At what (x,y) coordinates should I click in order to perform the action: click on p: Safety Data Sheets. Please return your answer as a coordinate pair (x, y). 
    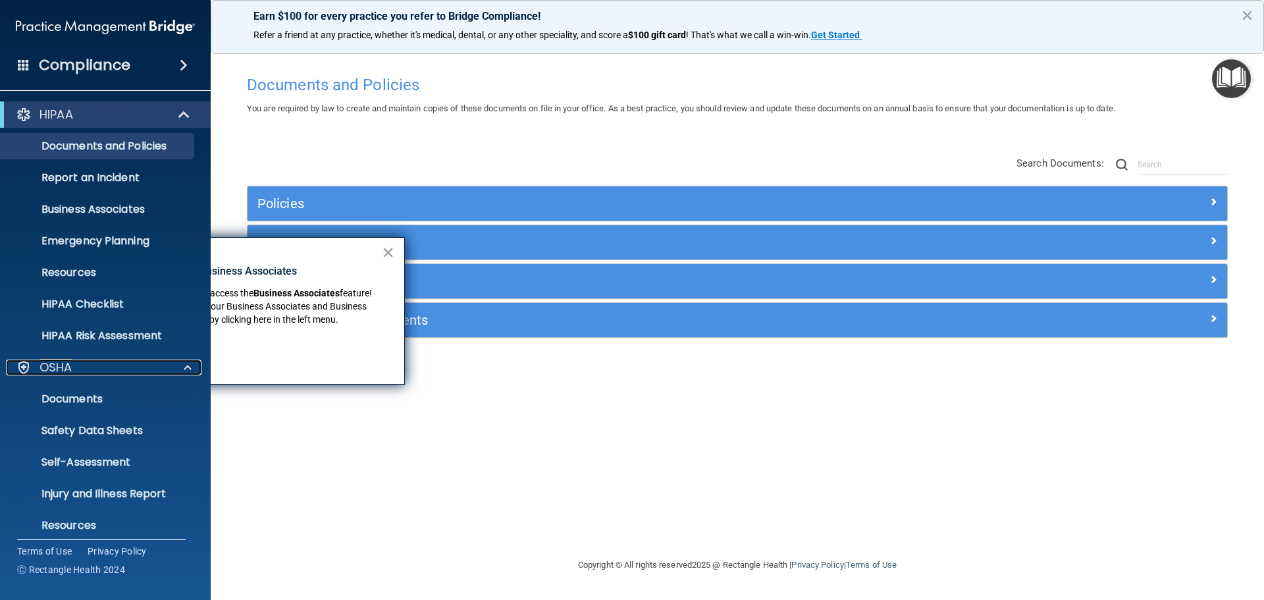
    Looking at the image, I should click on (98, 430).